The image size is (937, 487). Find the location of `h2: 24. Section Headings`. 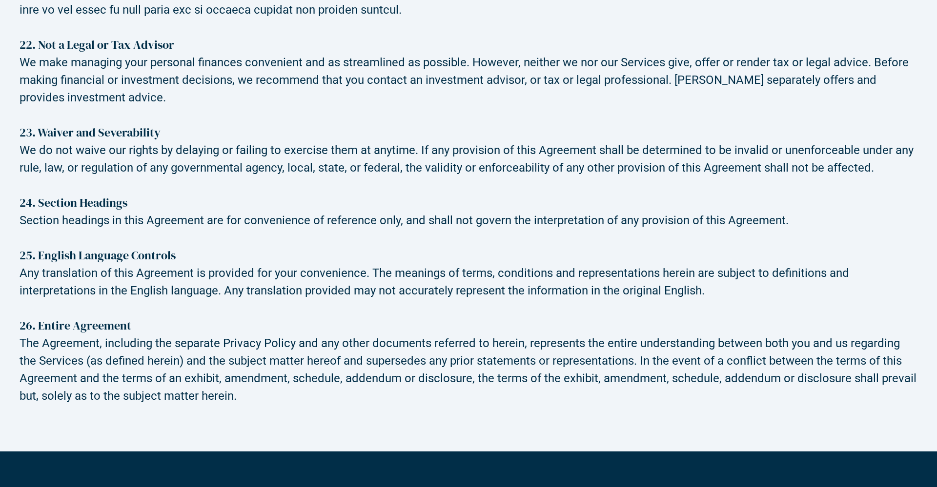

h2: 24. Section Headings is located at coordinates (468, 194).